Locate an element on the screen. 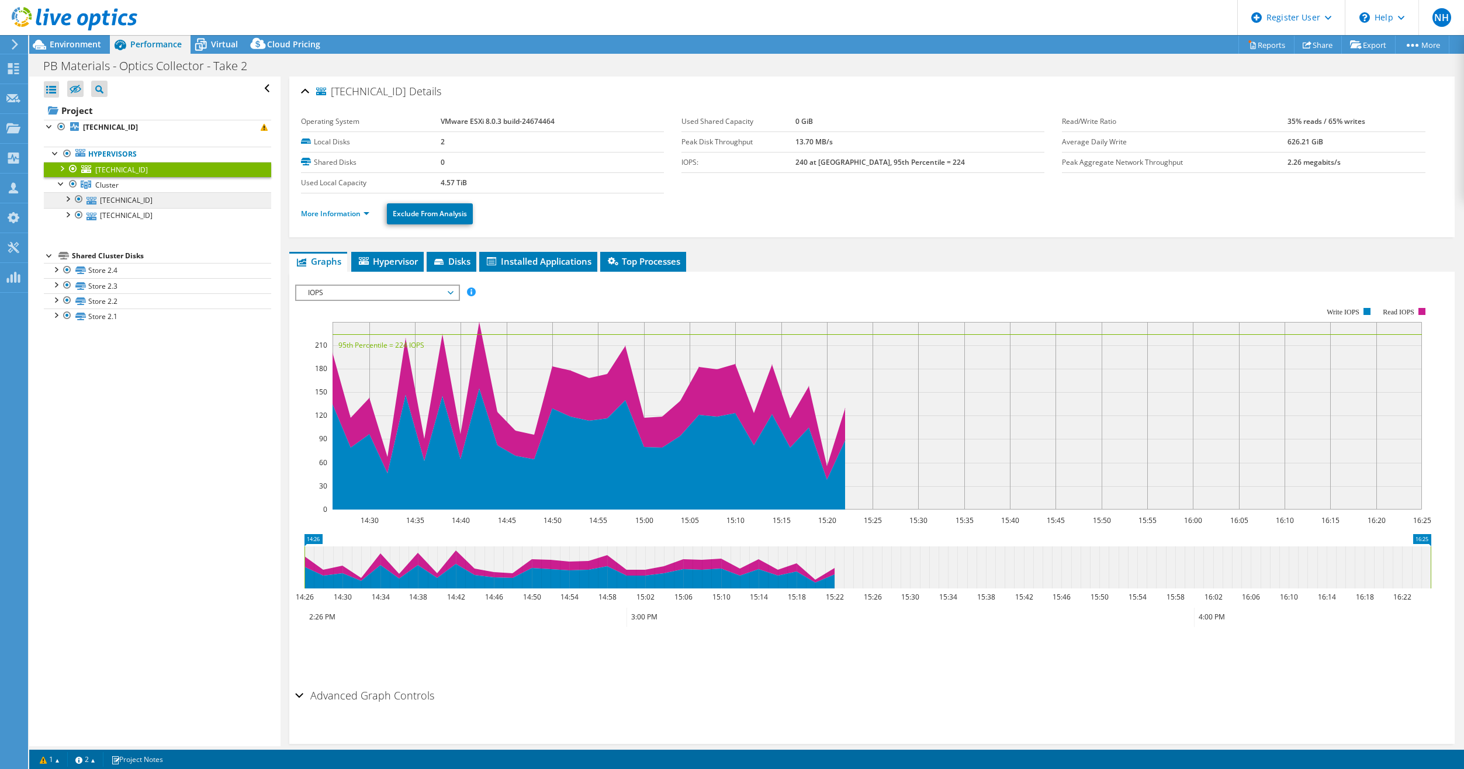  span: Disks is located at coordinates (451, 261).